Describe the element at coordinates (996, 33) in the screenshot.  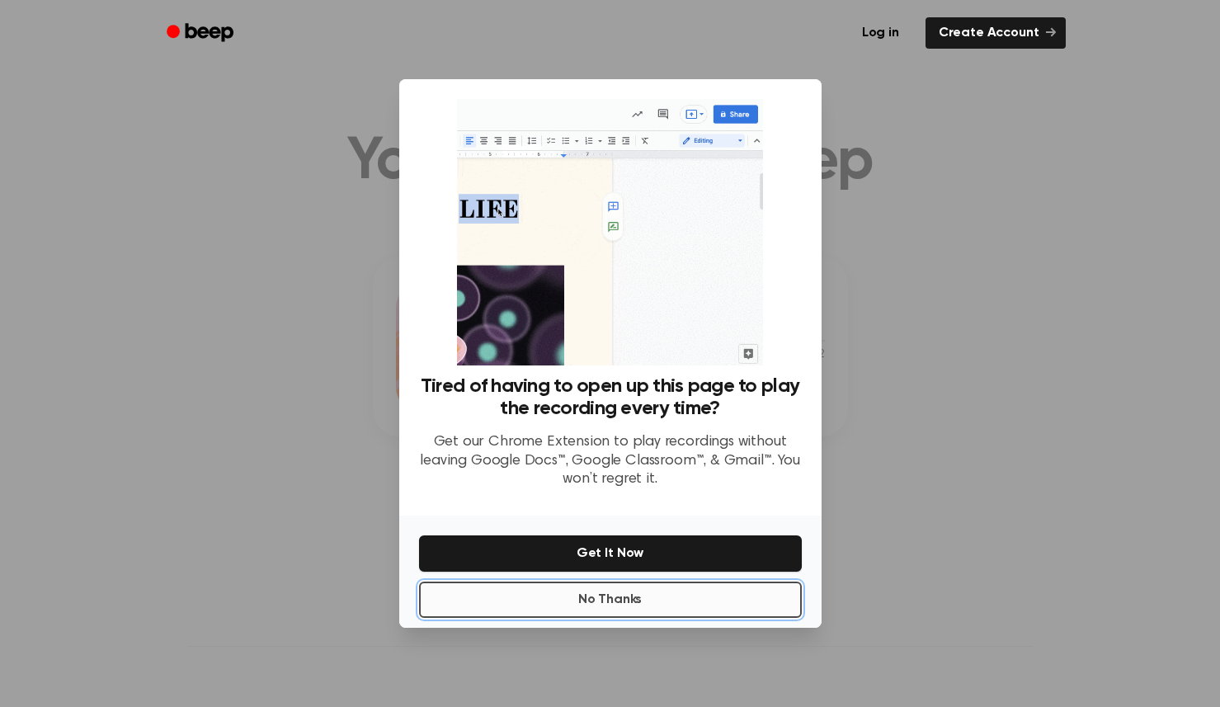
I see `a: Create Account` at that location.